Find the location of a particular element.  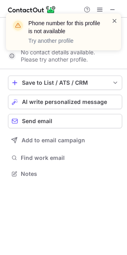

p: Try another profile is located at coordinates (65, 41).